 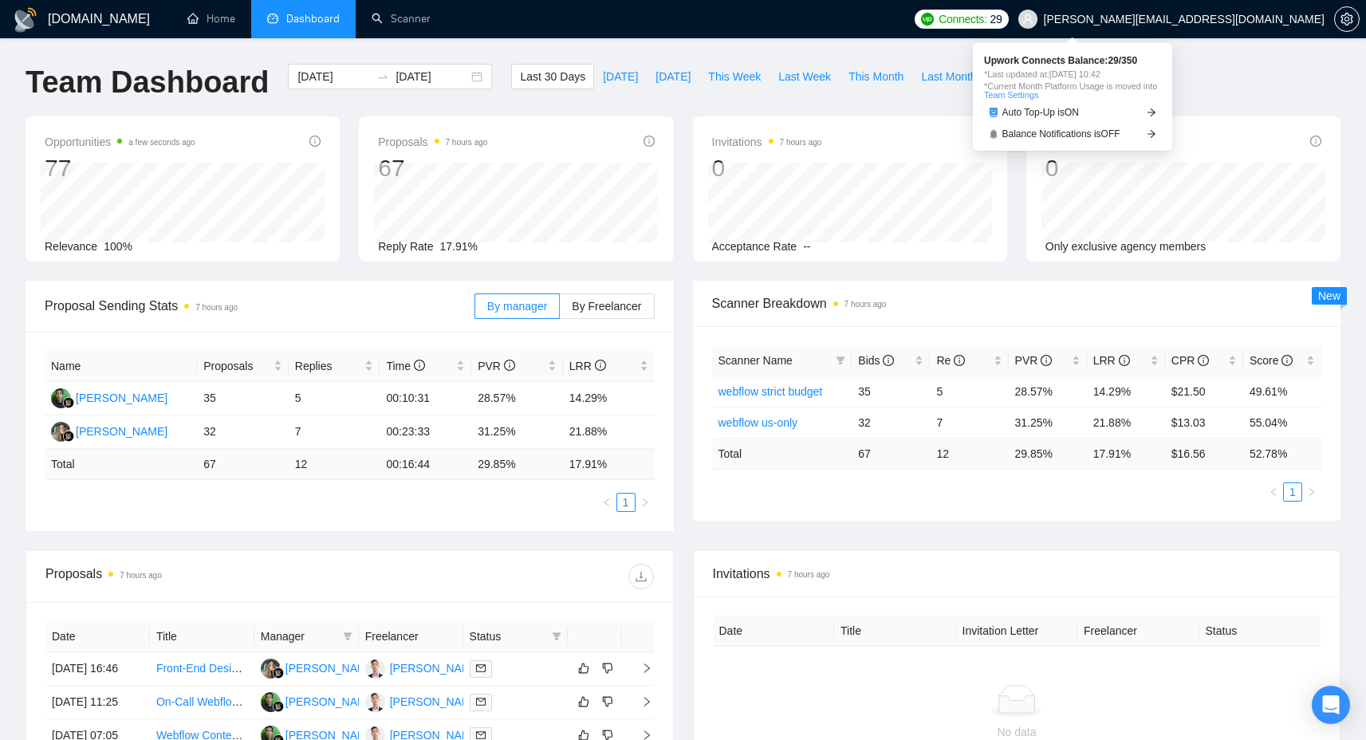 I want to click on button: Last 30 Days, so click(x=552, y=77).